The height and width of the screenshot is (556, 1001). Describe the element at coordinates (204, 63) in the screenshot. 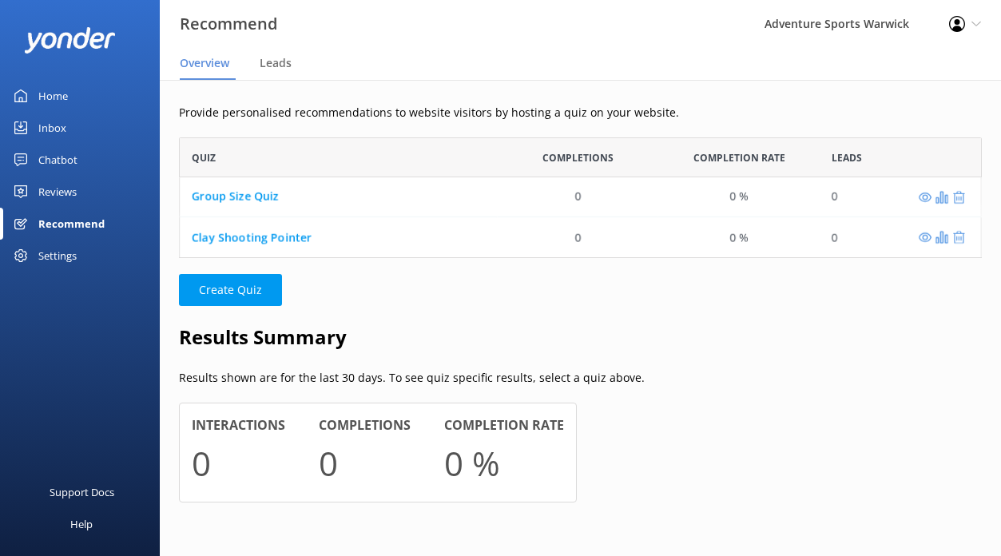

I see `span: Overview` at that location.